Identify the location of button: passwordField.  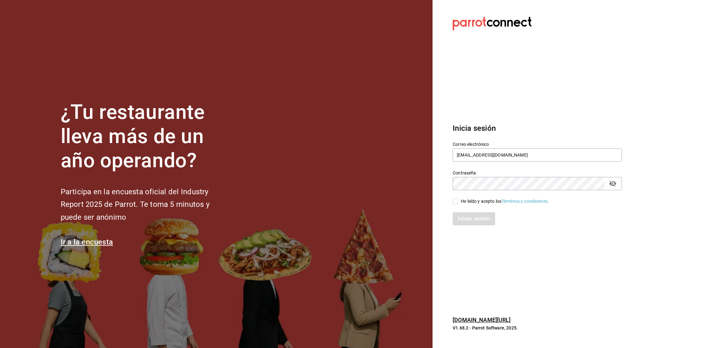
(613, 184).